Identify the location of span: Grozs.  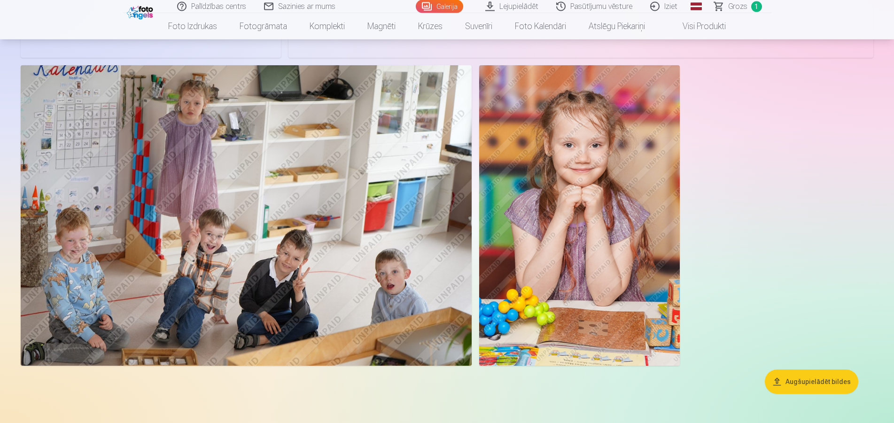
(738, 7).